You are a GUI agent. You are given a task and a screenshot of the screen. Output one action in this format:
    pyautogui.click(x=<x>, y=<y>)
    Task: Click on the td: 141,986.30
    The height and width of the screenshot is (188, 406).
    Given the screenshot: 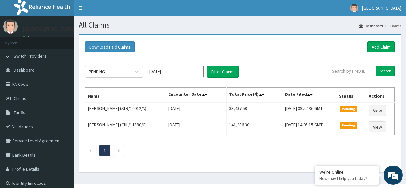 What is the action you would take?
    pyautogui.click(x=254, y=127)
    